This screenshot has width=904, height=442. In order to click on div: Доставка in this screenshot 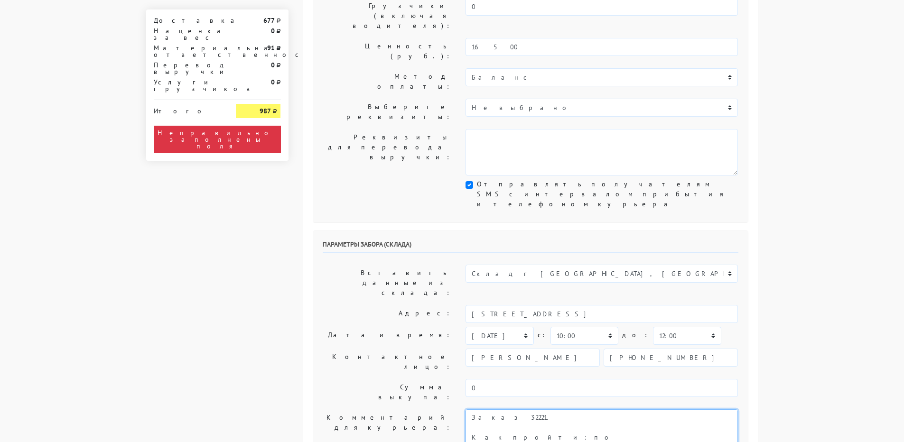, I will do `click(188, 20)`.